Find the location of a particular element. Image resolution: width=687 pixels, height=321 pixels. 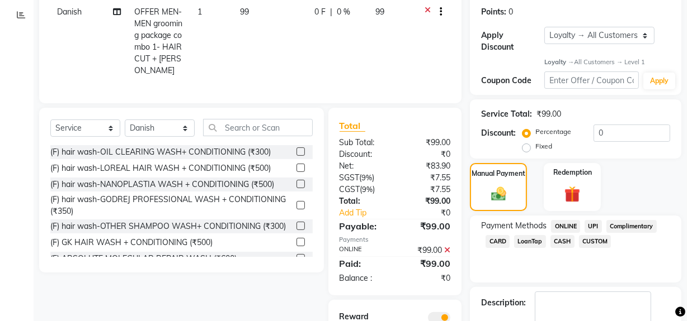

div: (F) hair wash-LOREAL HAIR WASH + CONDITIONING (₹500) is located at coordinates (160, 168).